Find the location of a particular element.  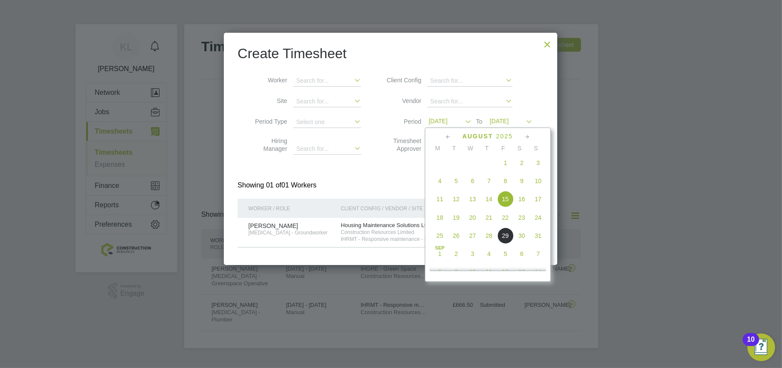

span: 18 is located at coordinates (440, 218).